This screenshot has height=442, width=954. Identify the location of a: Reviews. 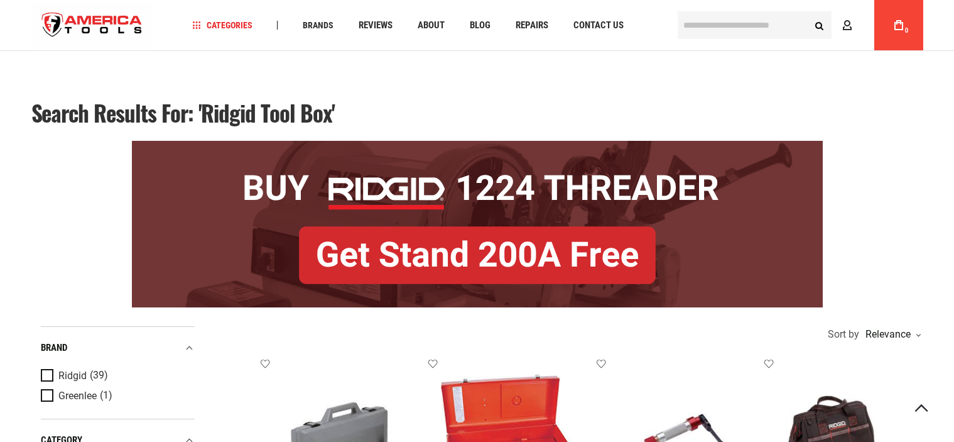
(376, 25).